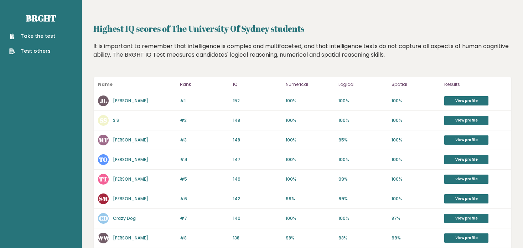 The height and width of the screenshot is (248, 523). I want to click on p: 95%, so click(363, 140).